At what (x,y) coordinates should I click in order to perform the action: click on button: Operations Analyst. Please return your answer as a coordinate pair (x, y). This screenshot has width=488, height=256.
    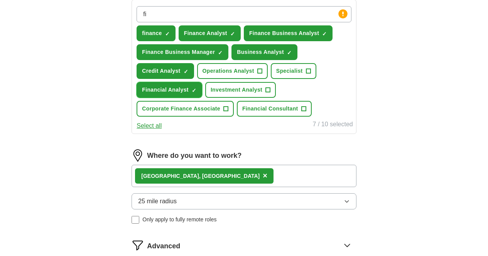
    Looking at the image, I should click on (232, 71).